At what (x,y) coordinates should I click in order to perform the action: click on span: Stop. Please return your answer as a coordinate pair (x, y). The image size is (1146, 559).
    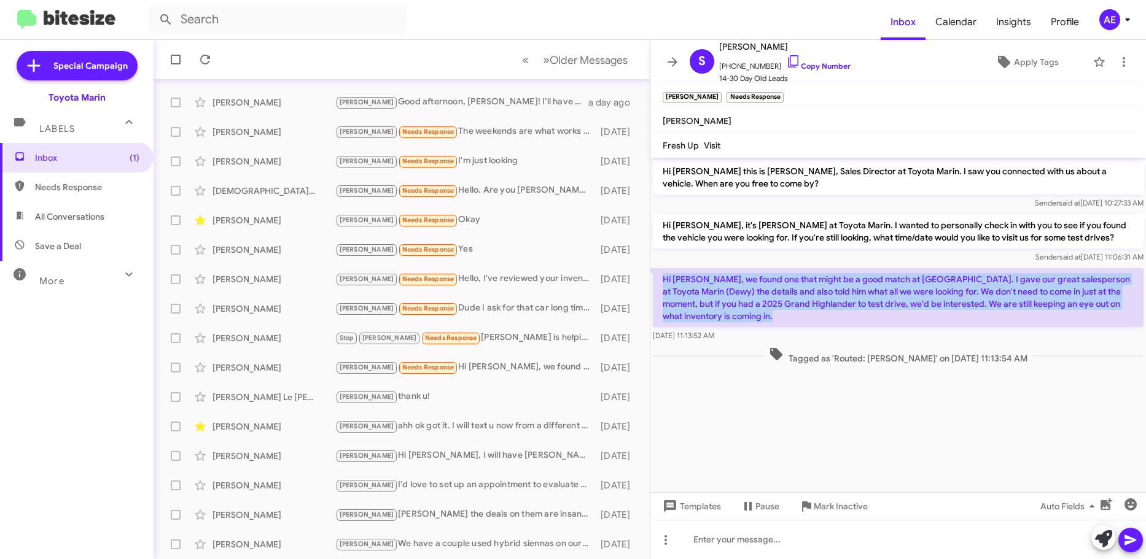
    Looking at the image, I should click on (347, 338).